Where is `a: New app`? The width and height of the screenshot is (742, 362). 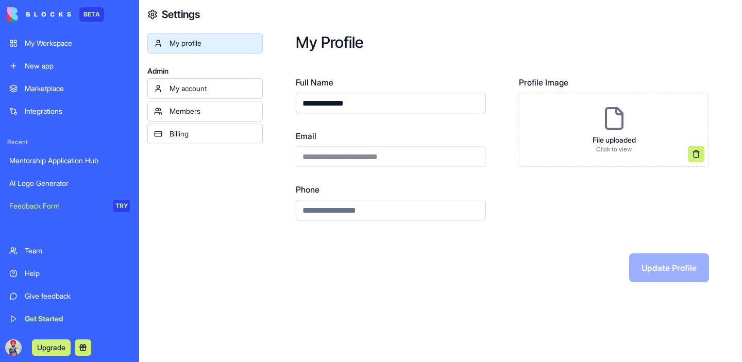 a: New app is located at coordinates (70, 66).